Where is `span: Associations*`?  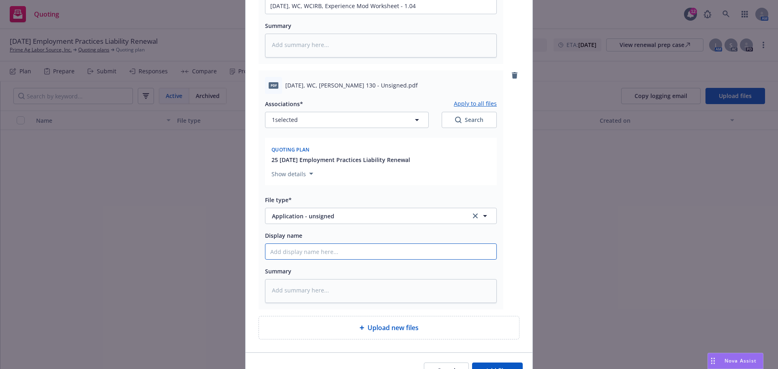 span: Associations* is located at coordinates (284, 104).